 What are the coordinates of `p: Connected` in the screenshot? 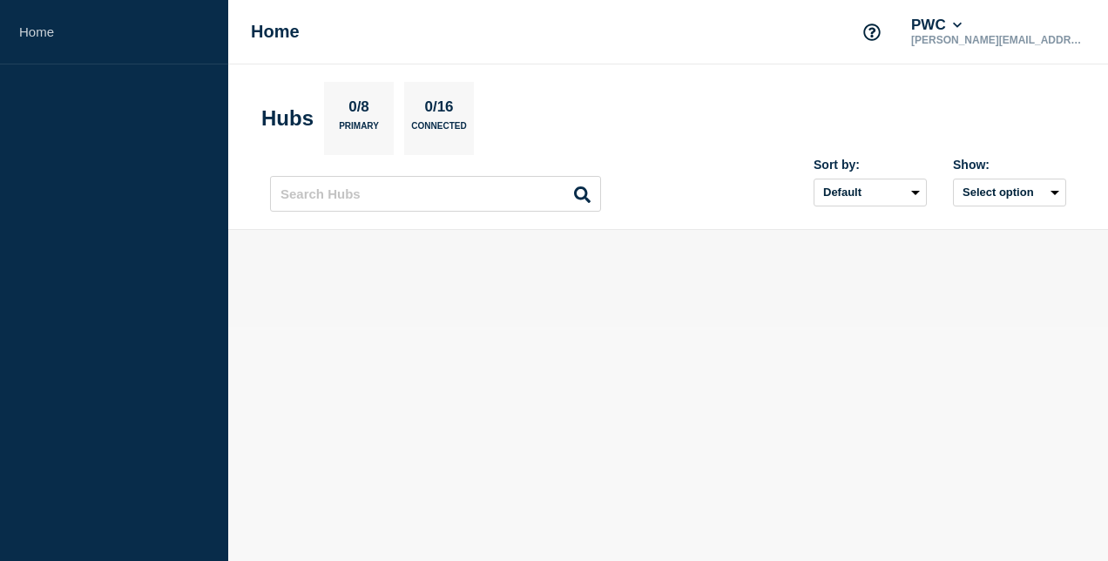 It's located at (438, 130).